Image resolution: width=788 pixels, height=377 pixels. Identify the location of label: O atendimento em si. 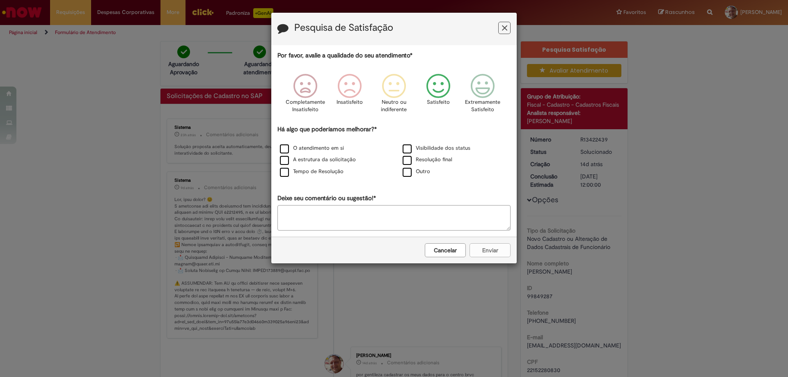
(312, 148).